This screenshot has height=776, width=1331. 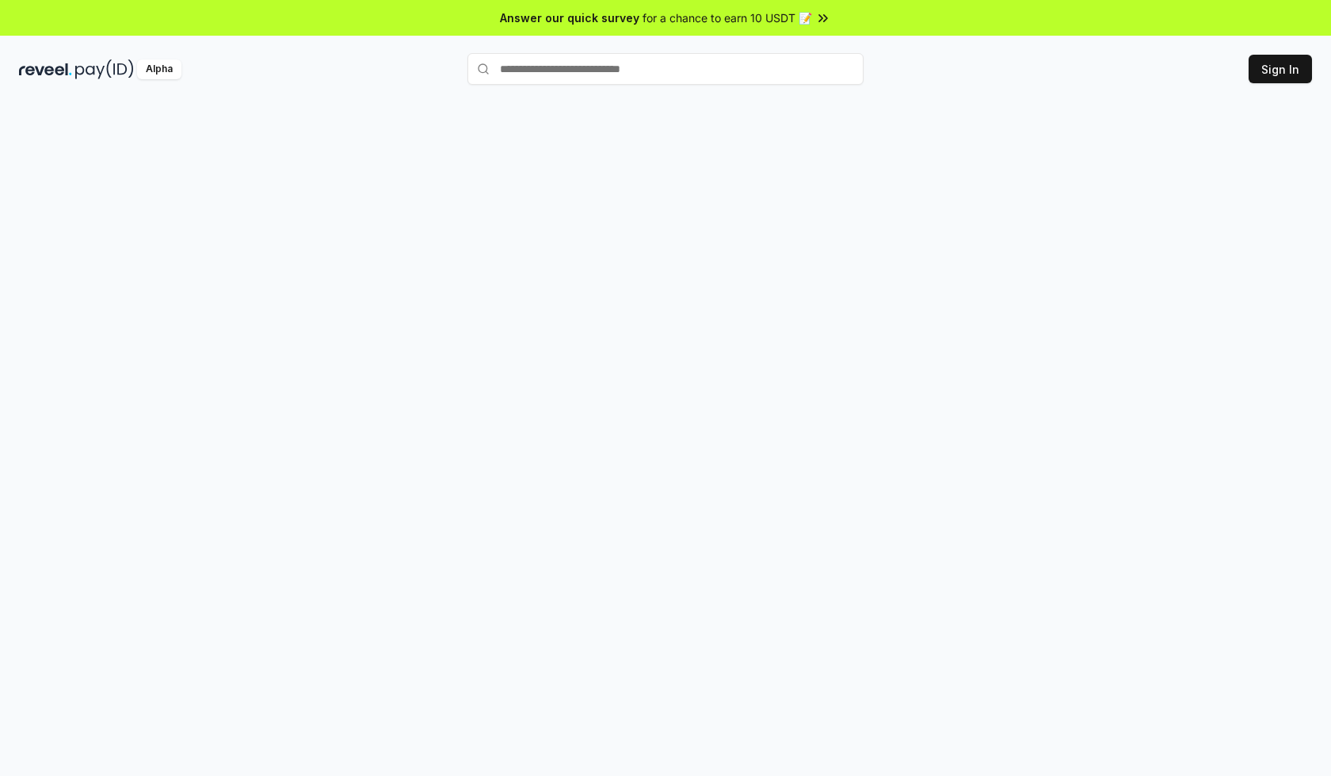 I want to click on button: Sign In, so click(x=1281, y=69).